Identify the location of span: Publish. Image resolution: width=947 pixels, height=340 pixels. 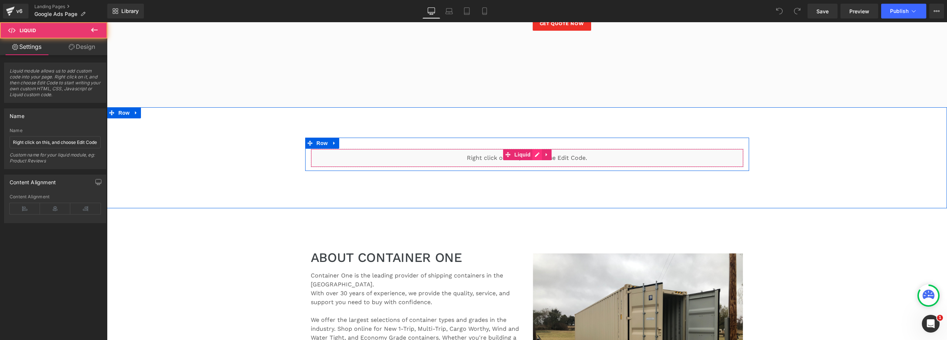
(899, 11).